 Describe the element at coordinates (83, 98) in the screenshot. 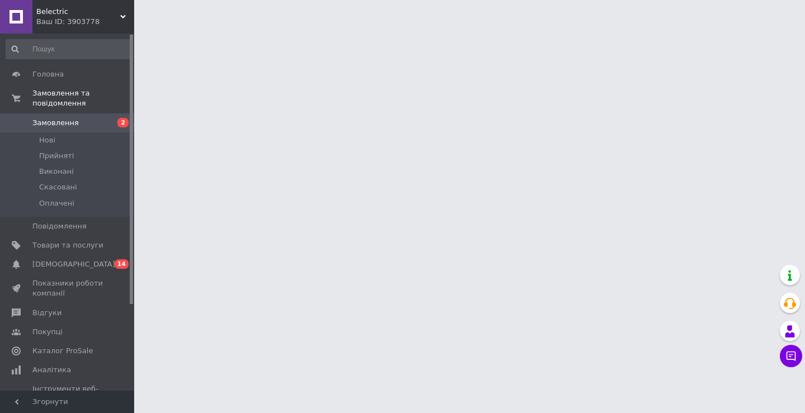

I see `span: Замовлення та повідомлення` at that location.